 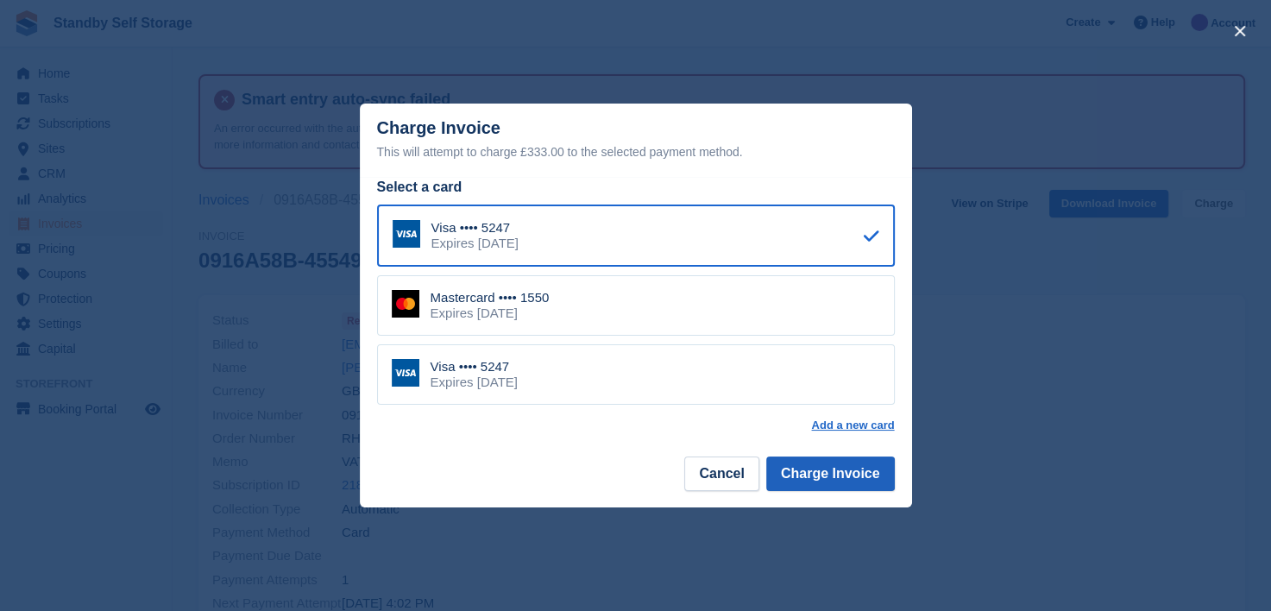 I want to click on div: This will attempt to charge £333.00 to the selected payment method., so click(x=636, y=152).